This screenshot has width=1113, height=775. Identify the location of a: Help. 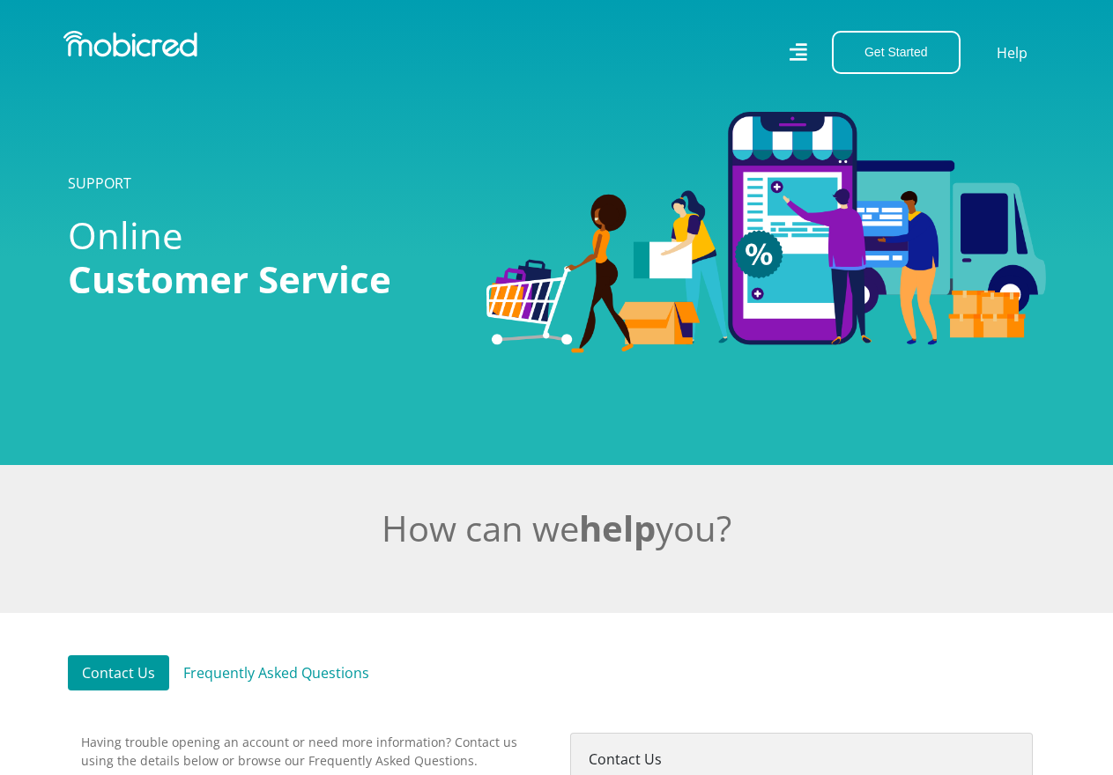
(1011, 53).